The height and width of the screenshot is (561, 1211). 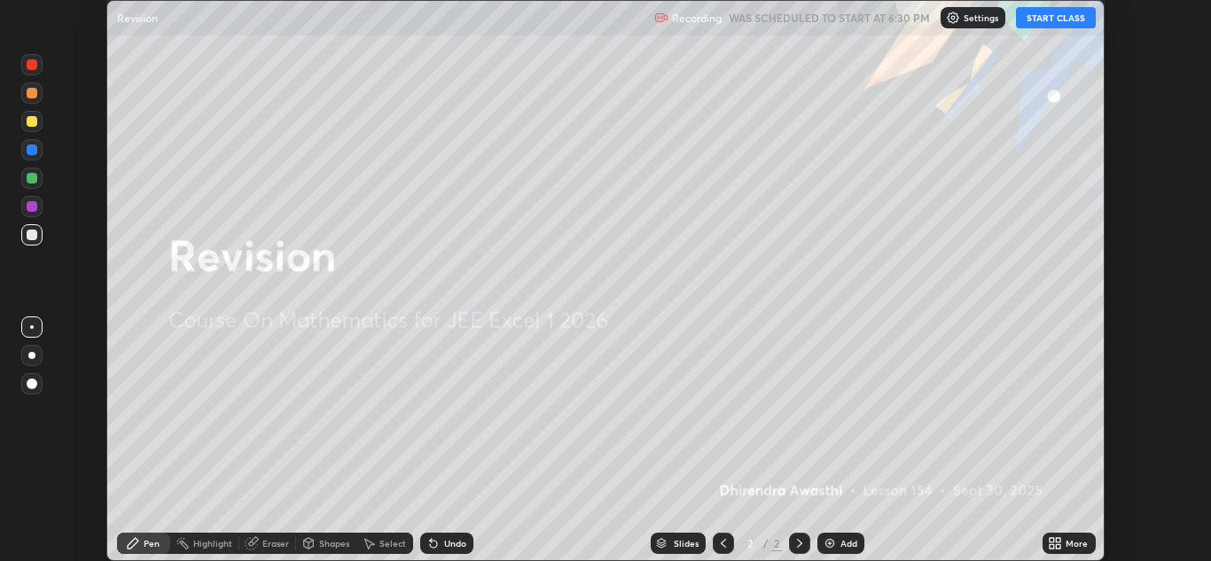 I want to click on div: More, so click(x=1076, y=543).